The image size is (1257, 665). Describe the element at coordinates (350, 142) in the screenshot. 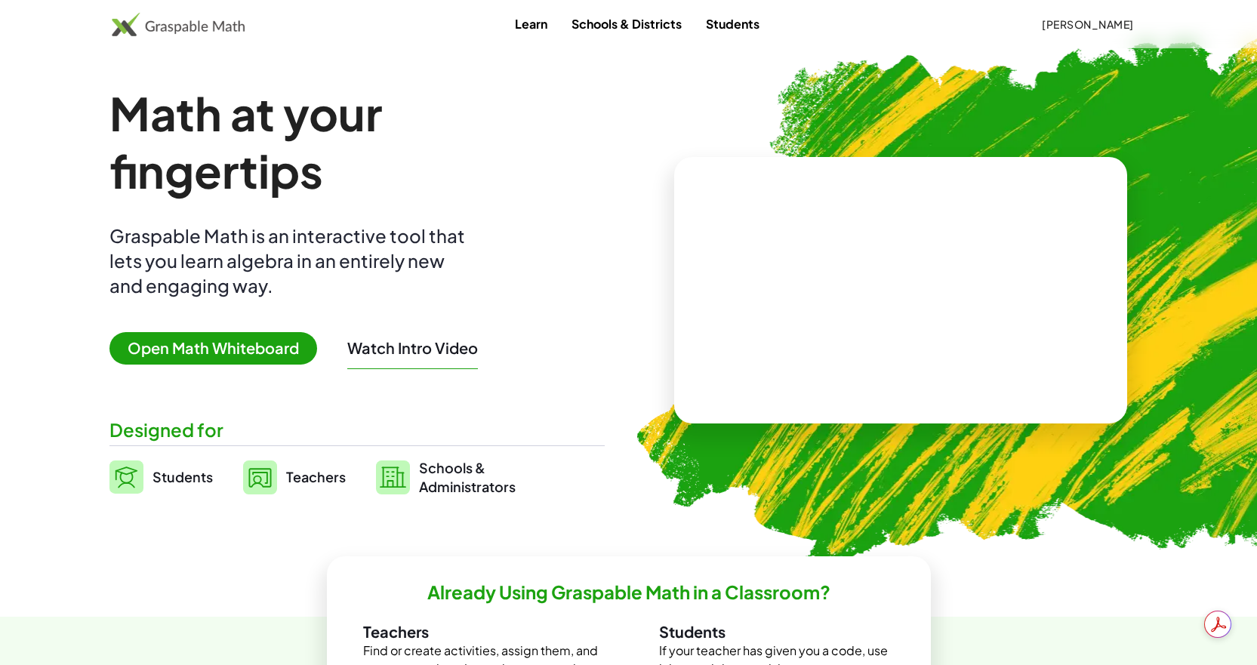

I see `h1: Math at your fingertips` at that location.